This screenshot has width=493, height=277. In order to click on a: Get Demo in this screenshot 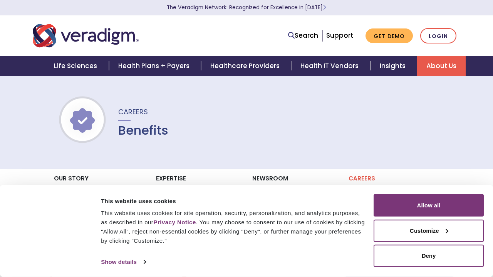, I will do `click(389, 36)`.